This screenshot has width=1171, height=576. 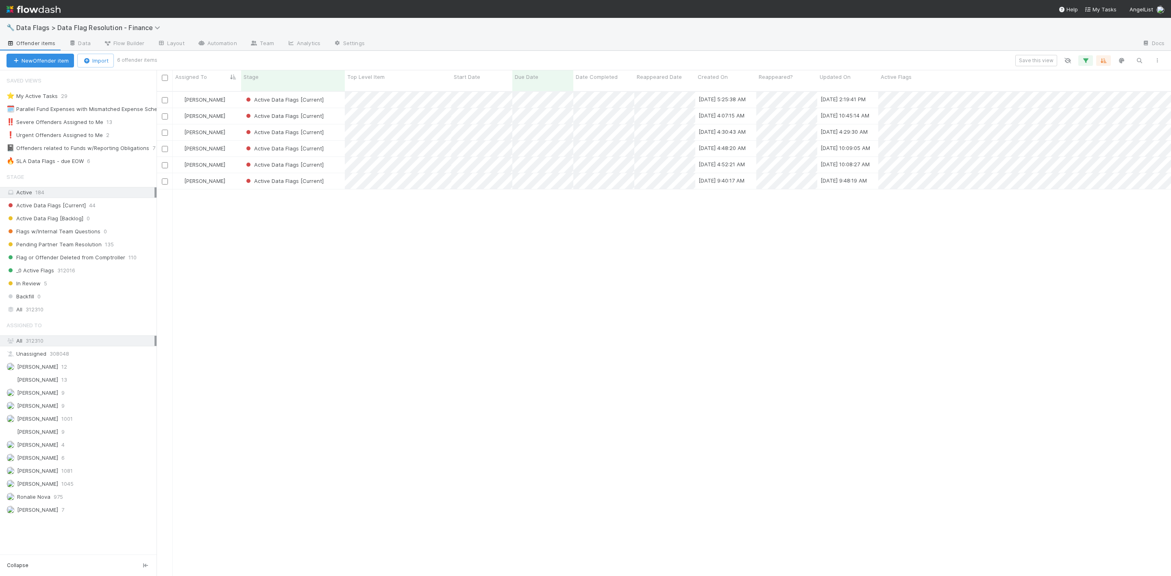 I want to click on span: Active Data Flag [Backlog], so click(x=45, y=218).